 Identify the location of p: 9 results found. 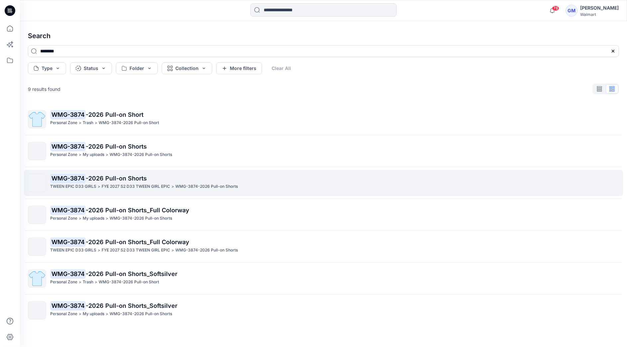
(44, 89).